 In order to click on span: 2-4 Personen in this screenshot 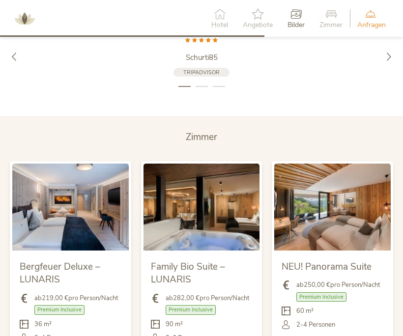, I will do `click(315, 325)`.